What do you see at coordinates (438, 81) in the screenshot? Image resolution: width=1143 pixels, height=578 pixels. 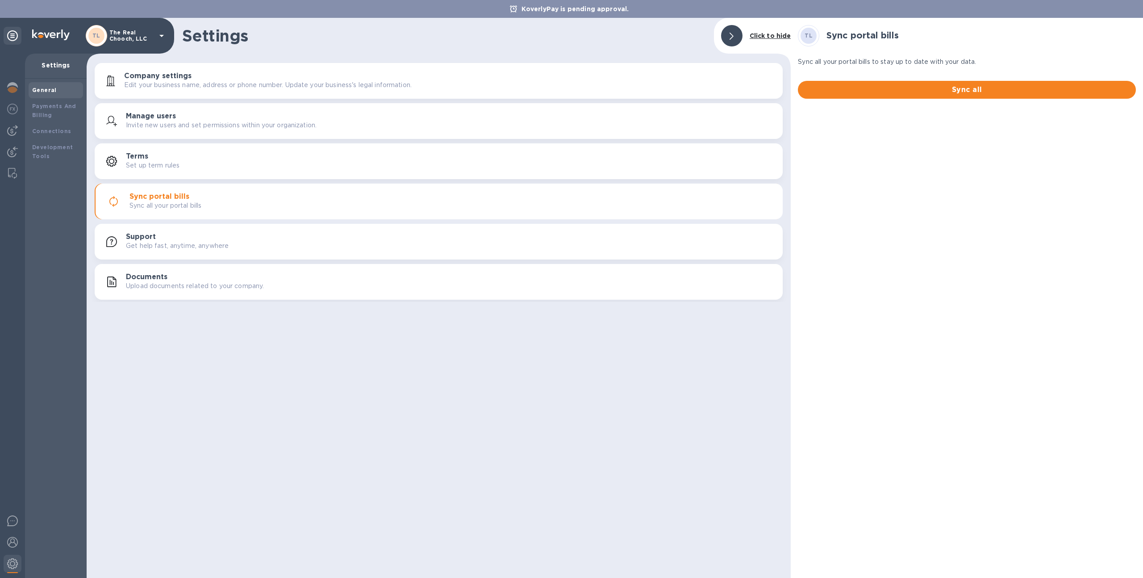 I see `button: Company settingsEdit your business name, address or phone number. Update your business's legal in...` at bounding box center [438, 81].